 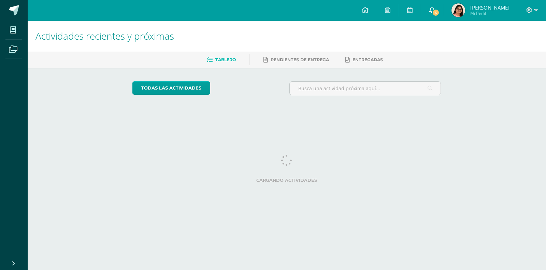 What do you see at coordinates (365, 88) in the screenshot?
I see `input: Busca una actividad próxima aquí...` at bounding box center [365, 88].